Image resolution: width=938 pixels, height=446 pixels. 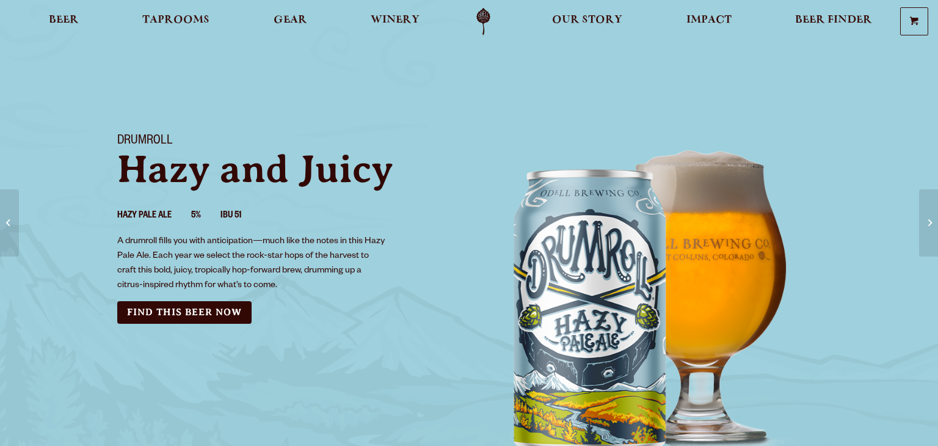 I want to click on p: A drumroll fills you with anticipation—much like the notes in this Hazy Pale Ale. Each year we se..., so click(x=252, y=264).